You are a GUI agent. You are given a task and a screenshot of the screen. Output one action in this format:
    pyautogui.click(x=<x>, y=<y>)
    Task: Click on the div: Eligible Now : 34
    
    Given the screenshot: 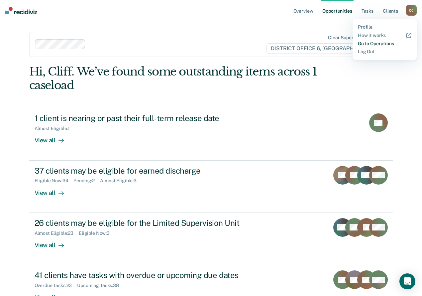 What is the action you would take?
    pyautogui.click(x=54, y=181)
    